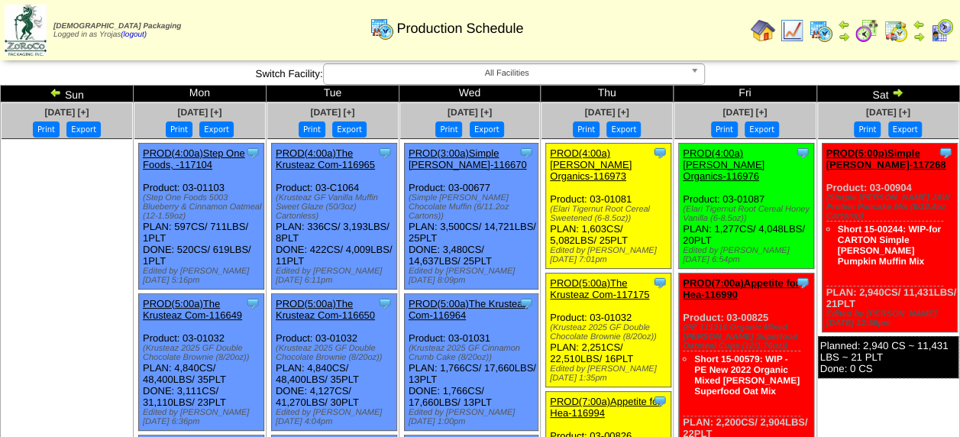  Describe the element at coordinates (889, 94) in the screenshot. I see `td: Sat` at that location.